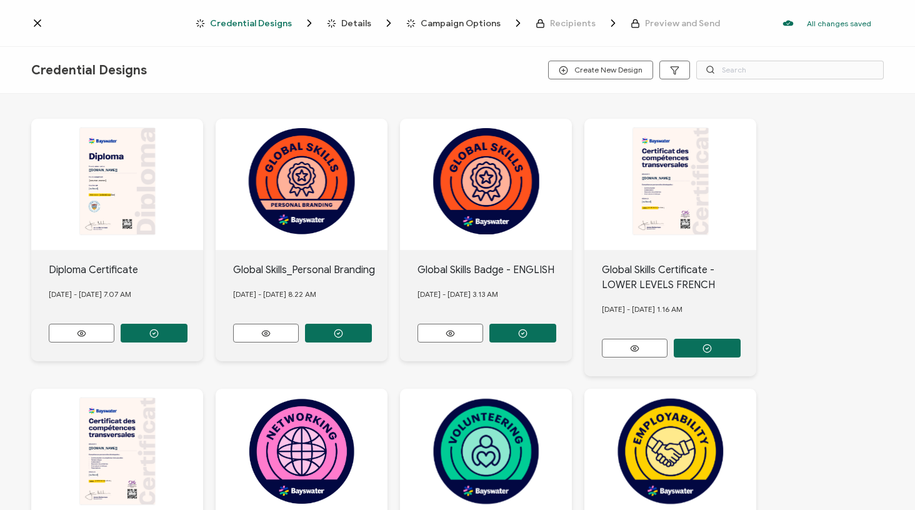 The image size is (915, 510). What do you see at coordinates (126, 270) in the screenshot?
I see `div: Diploma Certificate` at bounding box center [126, 270].